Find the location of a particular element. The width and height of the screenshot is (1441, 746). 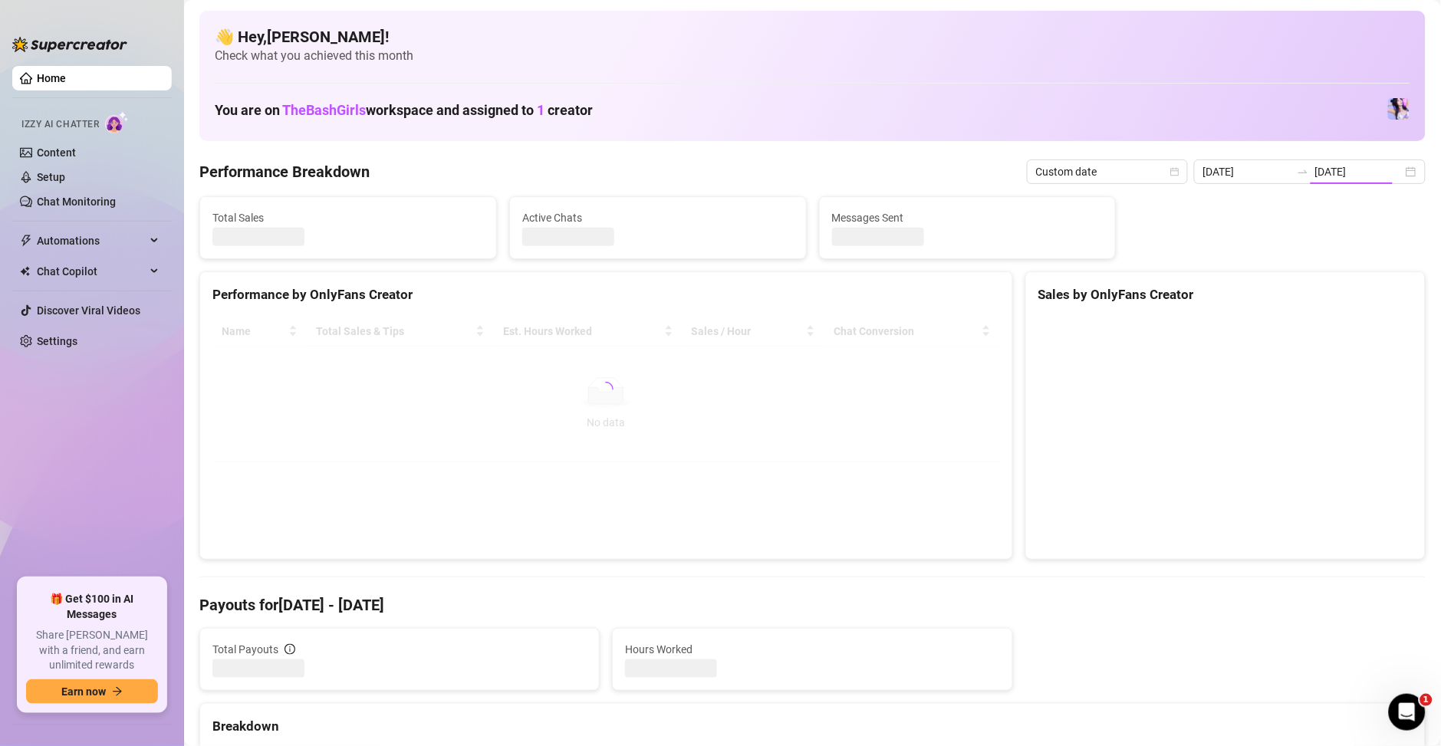

input: Start date is located at coordinates (1247, 172).